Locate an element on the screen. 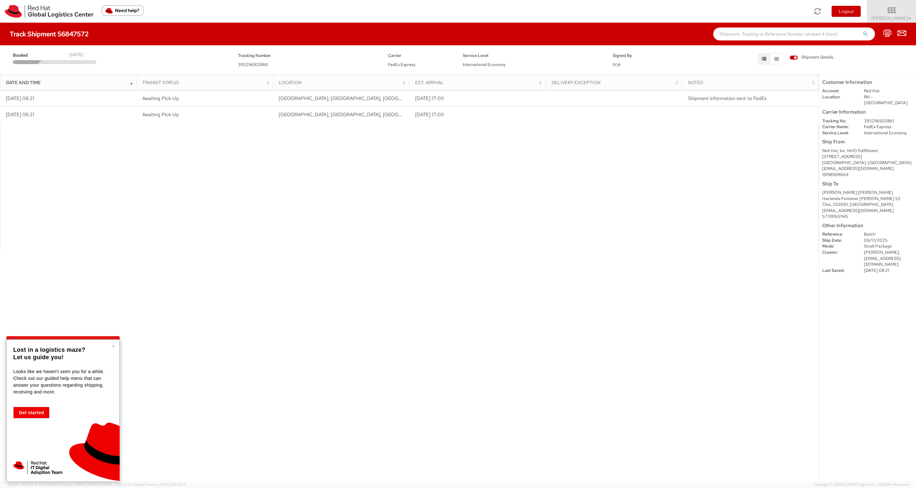 Image resolution: width=916 pixels, height=488 pixels. img: rh-logistics-00dfa346123c4ec078e1.svg is located at coordinates (49, 11).